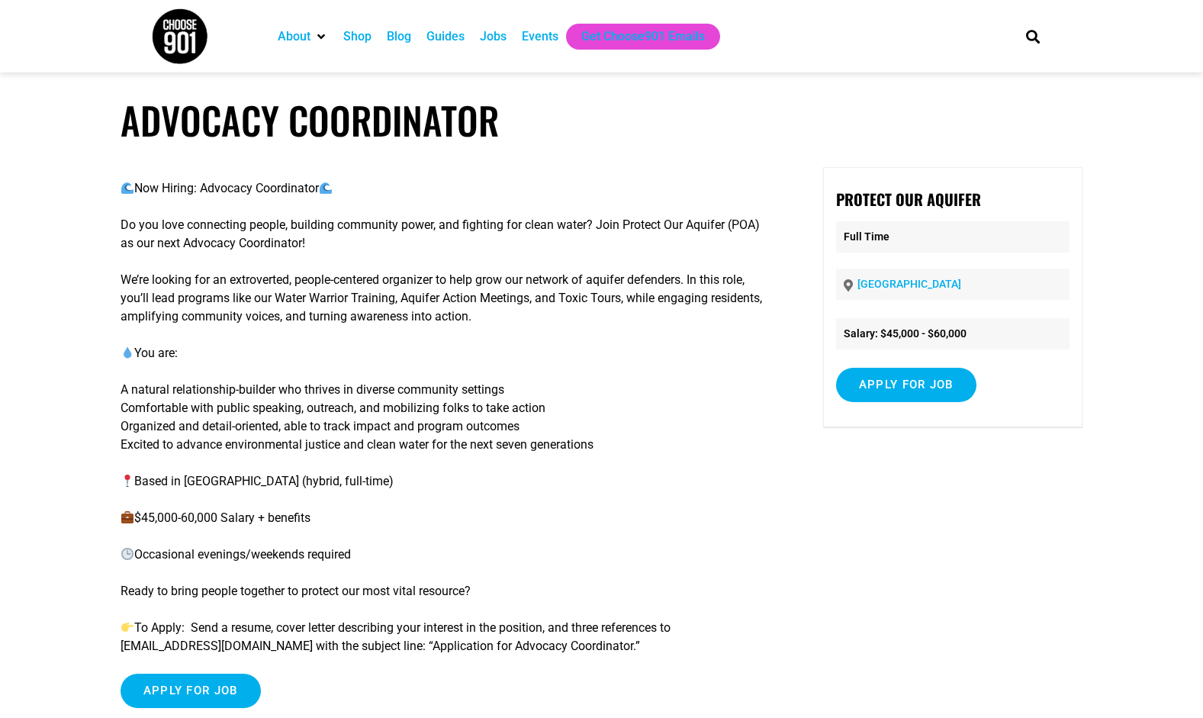 Image resolution: width=1203 pixels, height=718 pixels. I want to click on div: Get Choose901 Emails, so click(643, 37).